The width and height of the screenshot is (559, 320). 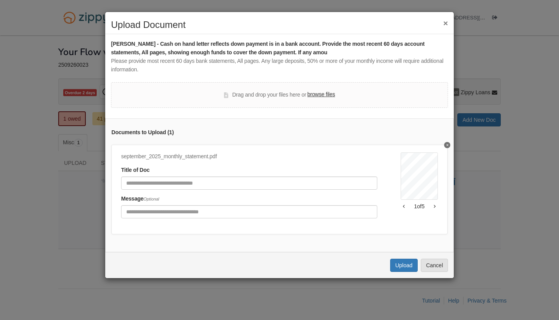 What do you see at coordinates (280, 66) in the screenshot?
I see `div: Please provide most recent 60 days bank statements, All pages. Any large deposits, 50% or more of...` at bounding box center [280, 66].